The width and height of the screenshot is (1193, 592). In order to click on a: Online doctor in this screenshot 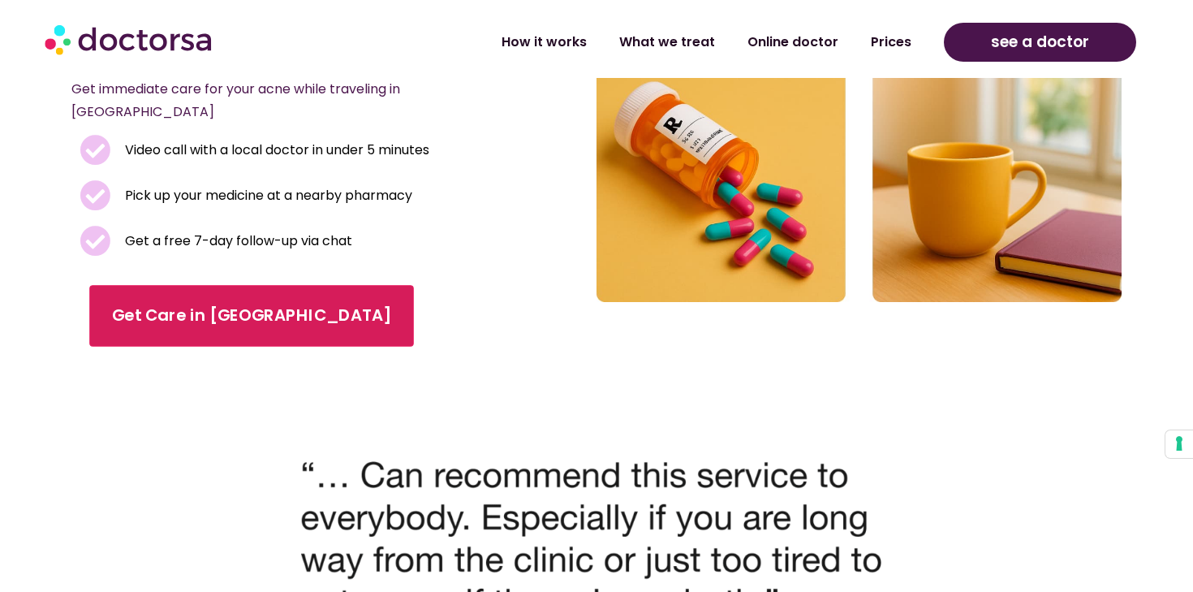, I will do `click(793, 42)`.